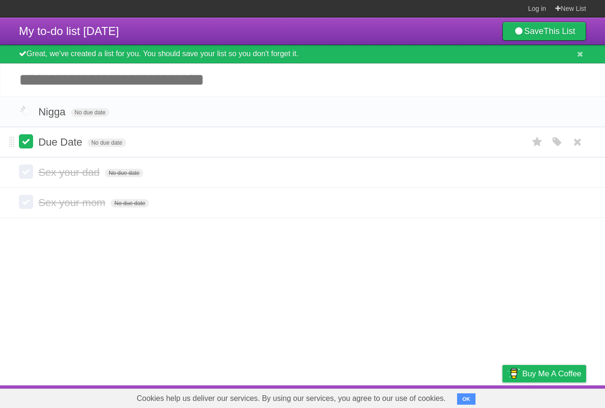  What do you see at coordinates (466, 399) in the screenshot?
I see `button: OK` at bounding box center [466, 399].